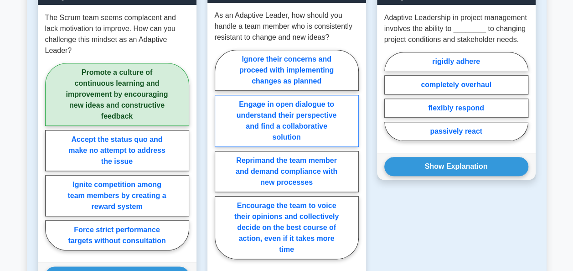 This screenshot has height=271, width=573. I want to click on label: Reprimand the team member and demand compliance with new processes, so click(287, 171).